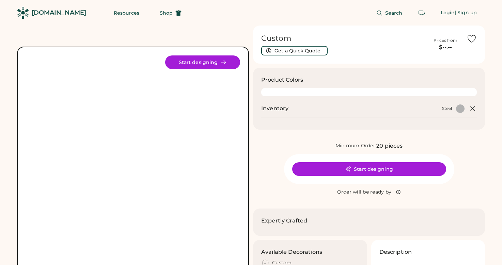 The width and height of the screenshot is (502, 265). What do you see at coordinates (166, 13) in the screenshot?
I see `span: Shop` at bounding box center [166, 13].